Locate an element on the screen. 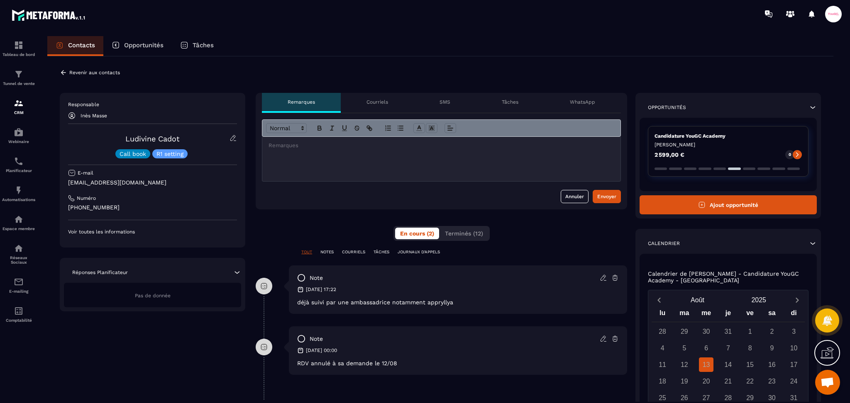 The height and width of the screenshot is (403, 850). a: Ouvrir le chat is located at coordinates (828, 383).